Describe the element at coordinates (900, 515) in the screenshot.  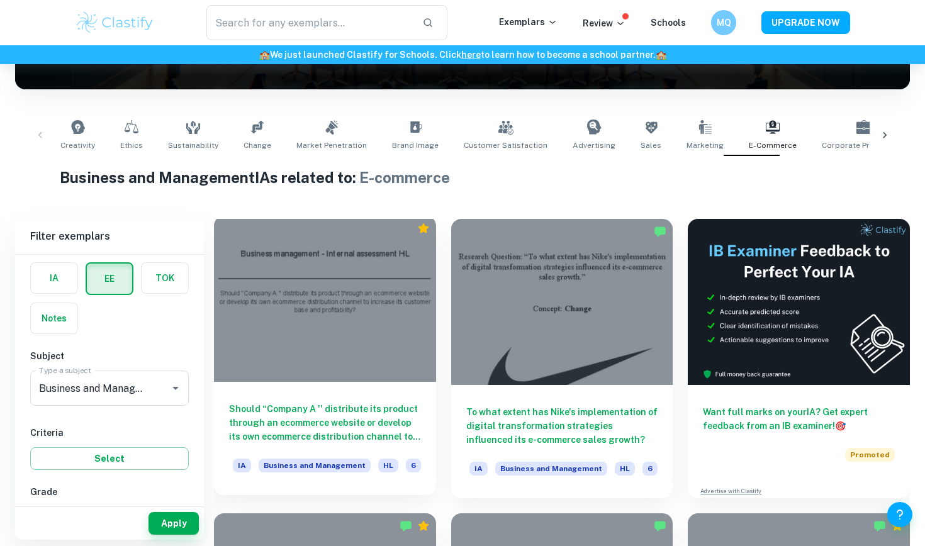
I see `button: Help and Feedback` at that location.